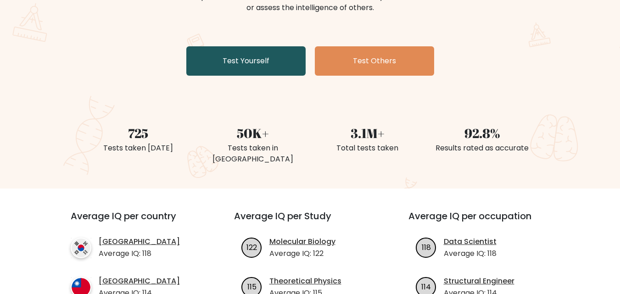  What do you see at coordinates (81, 248) in the screenshot?
I see `img: country` at bounding box center [81, 248].